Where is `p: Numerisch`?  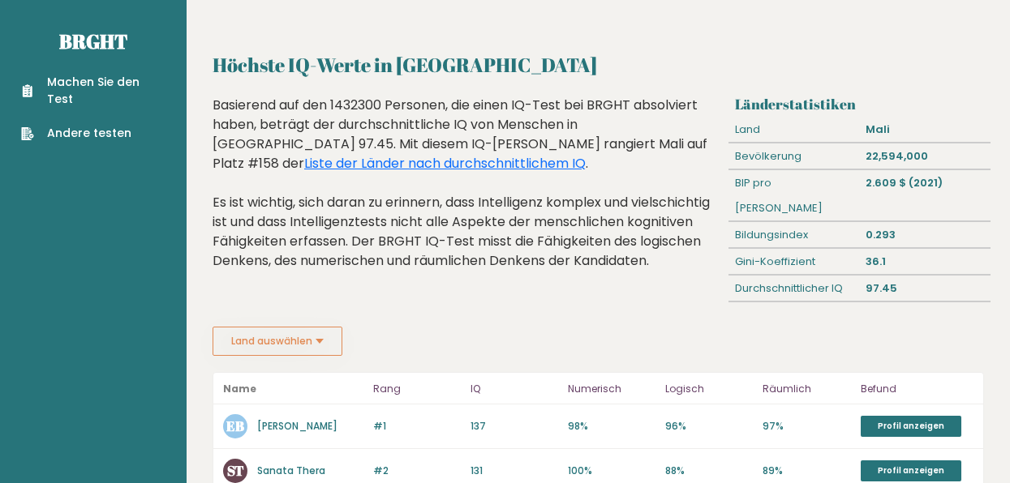 p: Numerisch is located at coordinates (612, 389).